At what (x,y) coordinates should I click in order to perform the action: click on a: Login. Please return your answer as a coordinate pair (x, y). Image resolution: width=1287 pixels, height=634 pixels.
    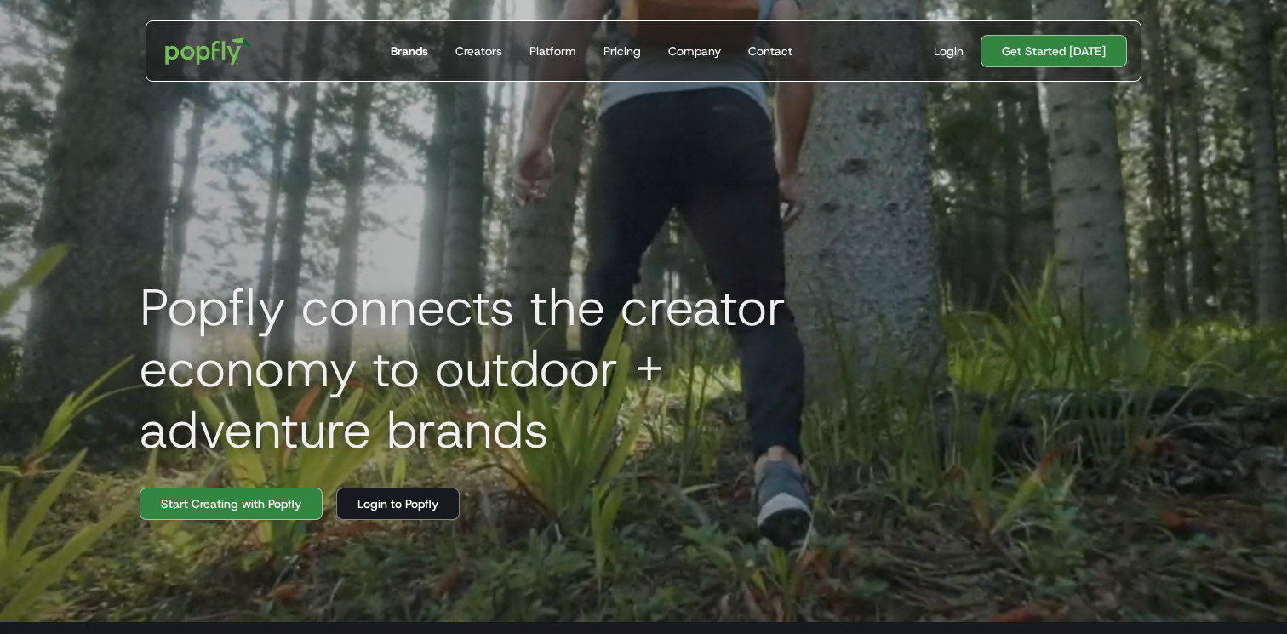
    Looking at the image, I should click on (948, 51).